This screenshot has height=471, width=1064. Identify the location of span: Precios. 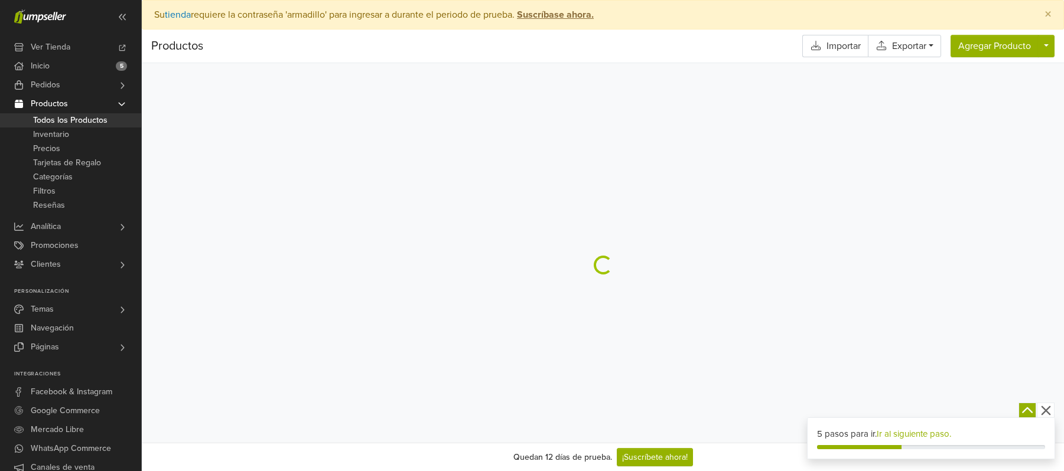
(47, 149).